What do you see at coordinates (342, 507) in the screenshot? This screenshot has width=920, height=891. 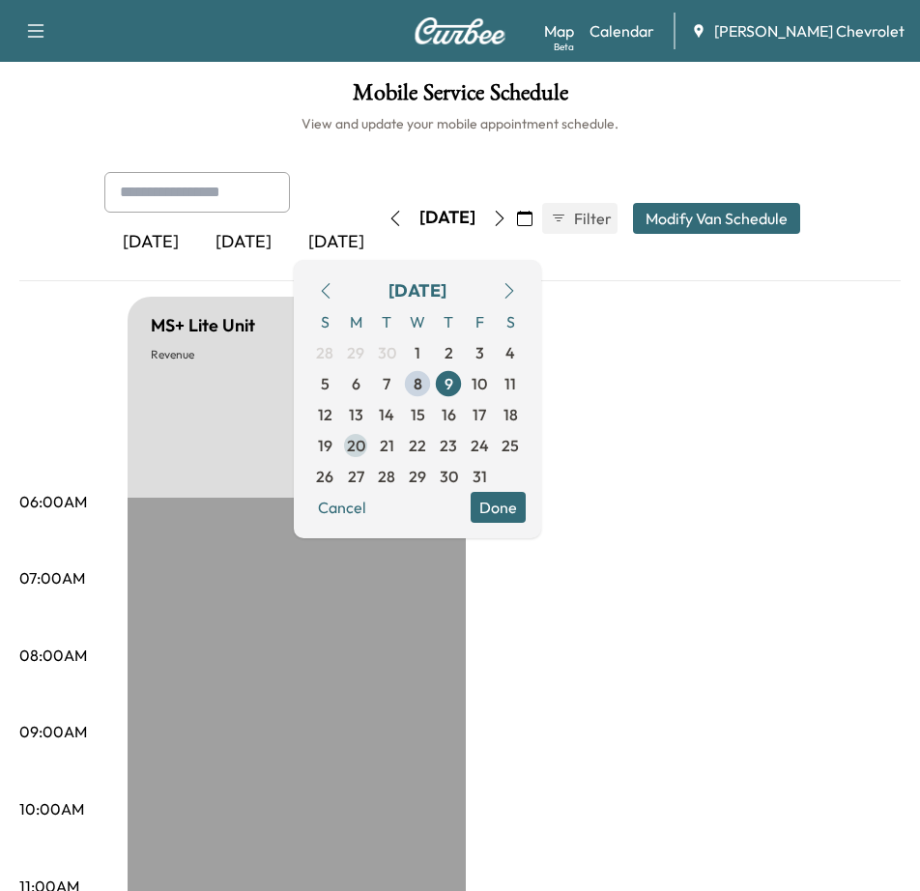 I see `button: Cancel` at bounding box center [342, 507].